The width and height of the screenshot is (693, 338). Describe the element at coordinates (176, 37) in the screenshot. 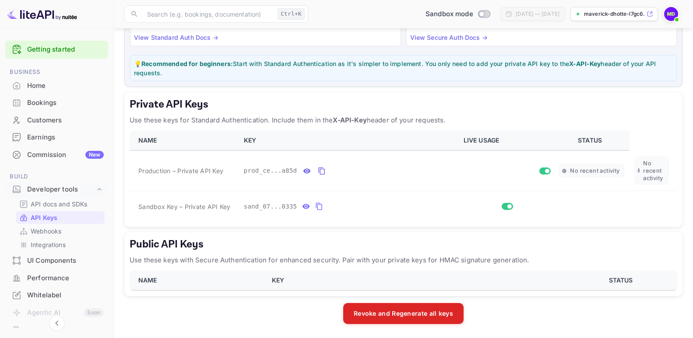

I see `a: View Standard Auth Docs →` at that location.